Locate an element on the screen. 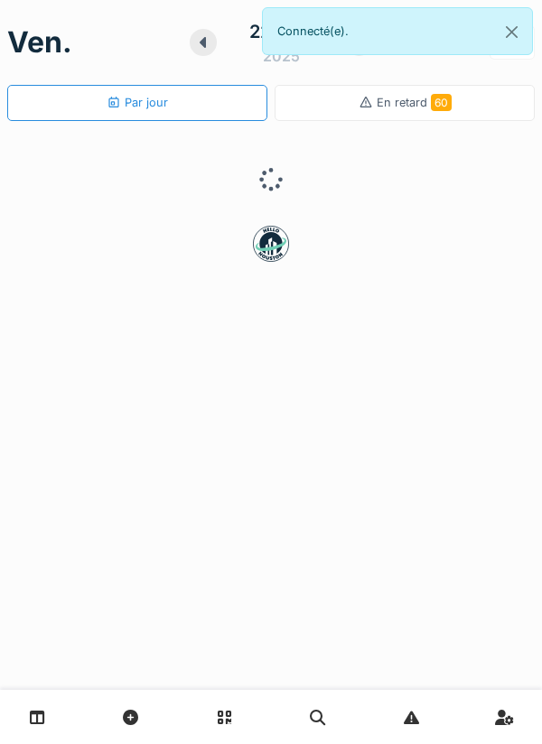  div: Connecté(e). is located at coordinates (397, 31).